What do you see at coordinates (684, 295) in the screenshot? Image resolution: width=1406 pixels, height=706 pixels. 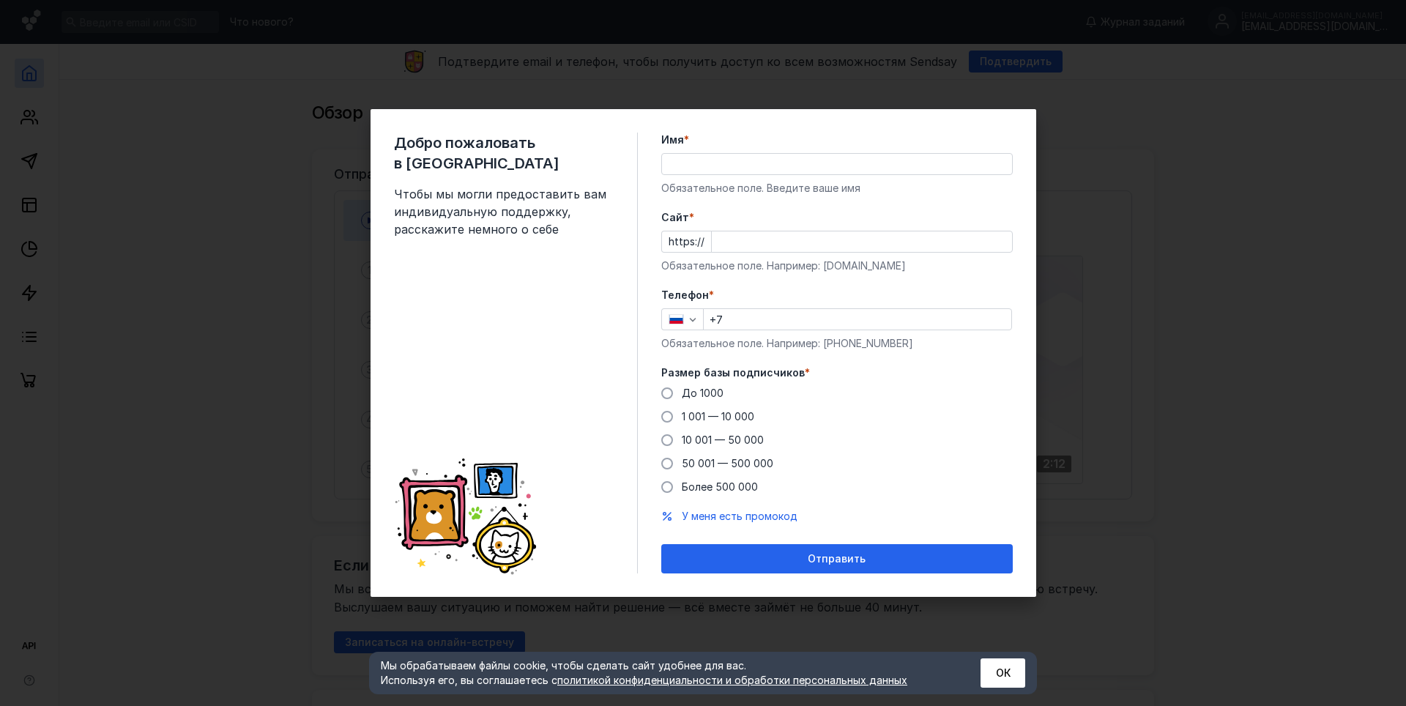 I see `span: Телефон` at bounding box center [684, 295].